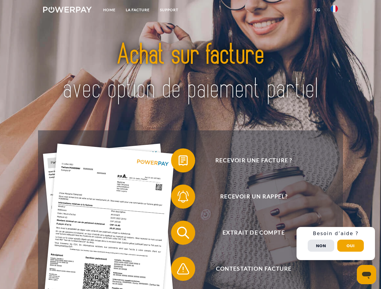 The width and height of the screenshot is (381, 289). Describe the element at coordinates (249, 197) in the screenshot. I see `button: Recevoir un rappel?` at that location.